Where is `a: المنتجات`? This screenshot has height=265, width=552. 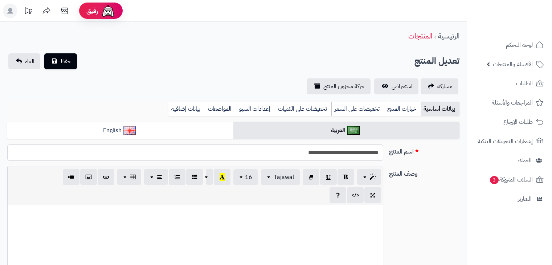
a: المنتجات is located at coordinates (420, 36).